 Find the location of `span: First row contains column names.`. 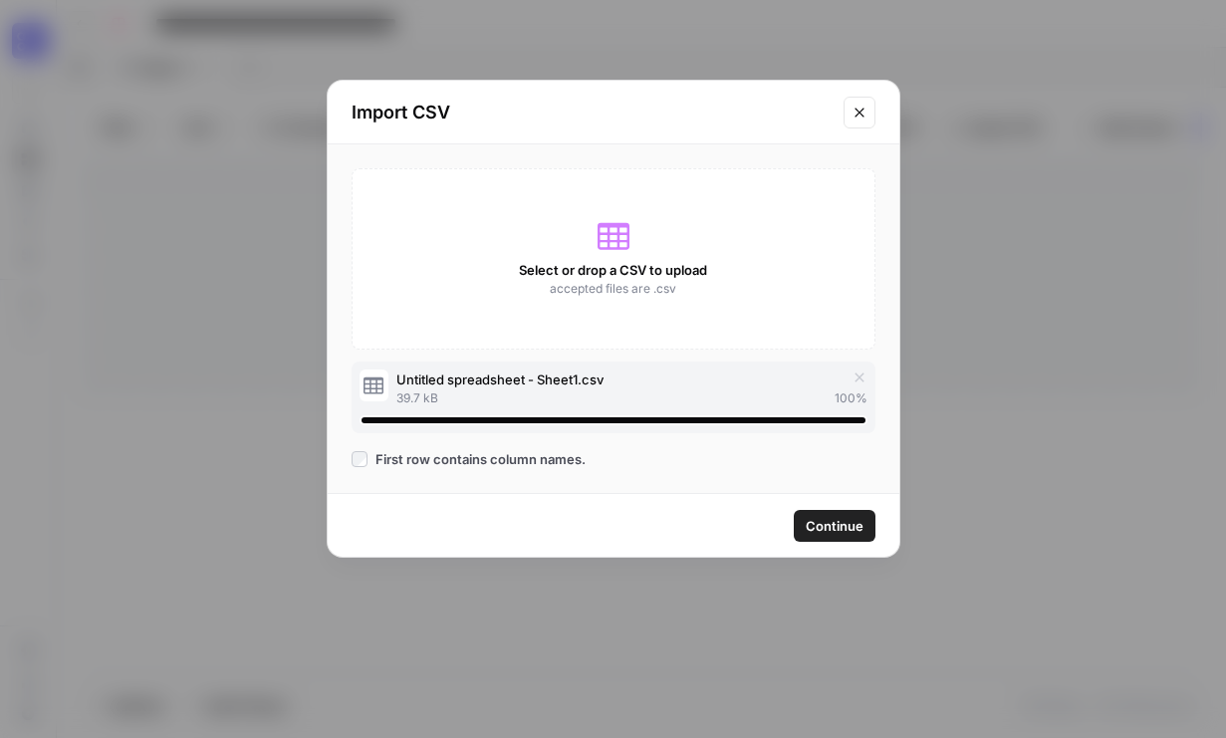

span: First row contains column names. is located at coordinates (480, 459).